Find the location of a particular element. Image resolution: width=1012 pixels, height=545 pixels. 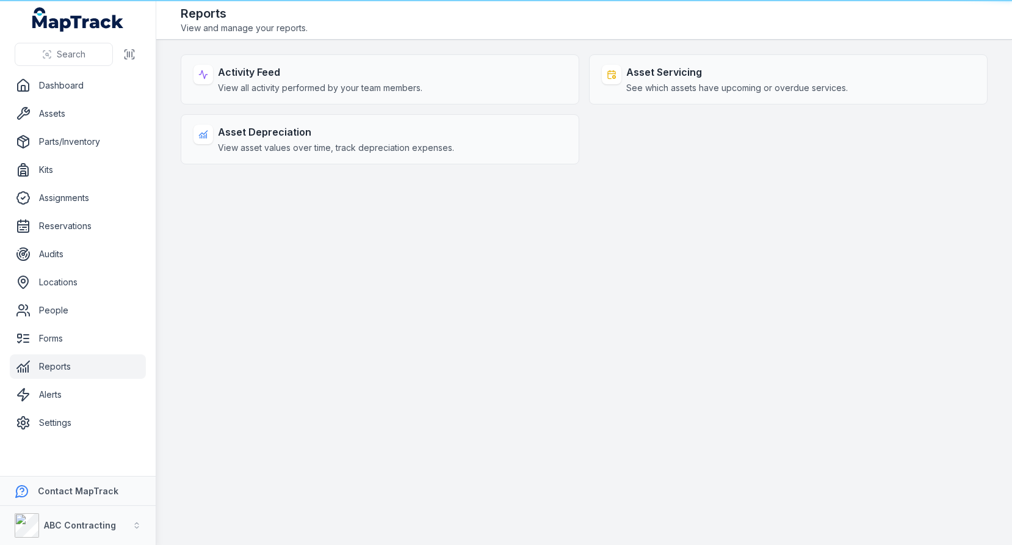

a: Parts/Inventory is located at coordinates (78, 142).